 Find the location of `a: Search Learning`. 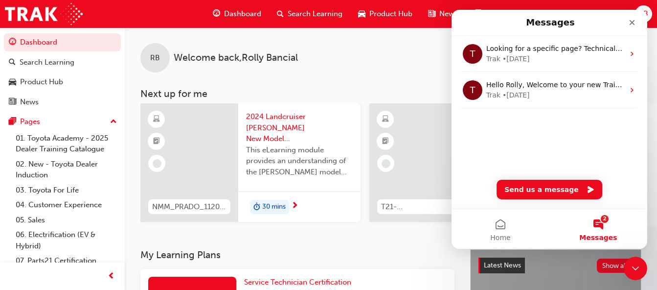

a: Search Learning is located at coordinates (62, 62).